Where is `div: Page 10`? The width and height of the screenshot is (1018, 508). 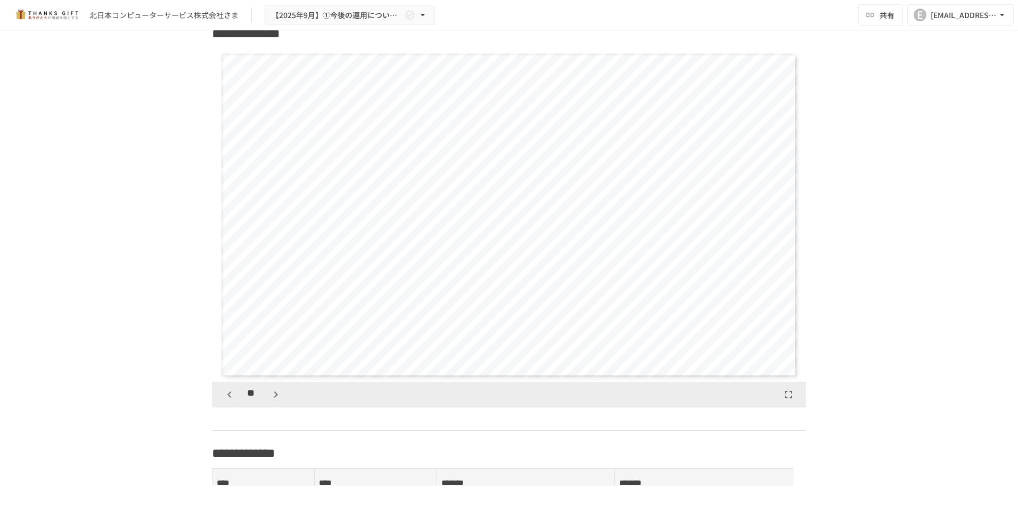 div: Page 10 is located at coordinates (509, 215).